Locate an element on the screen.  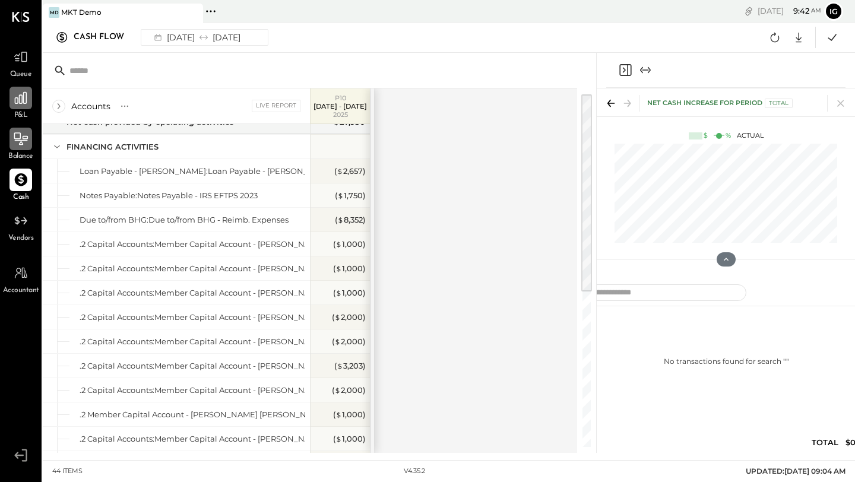
div: ( 2,657 ) is located at coordinates (350, 171).